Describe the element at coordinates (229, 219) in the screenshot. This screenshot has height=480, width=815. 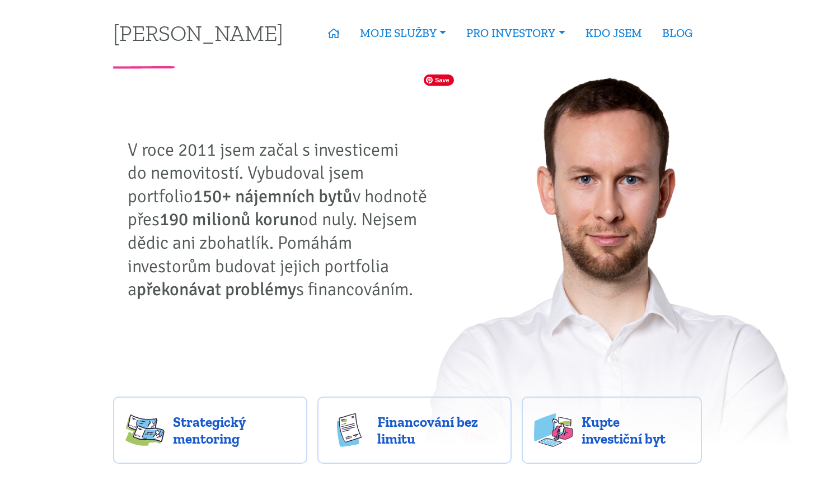
I see `strong: 190 milionů korun` at that location.